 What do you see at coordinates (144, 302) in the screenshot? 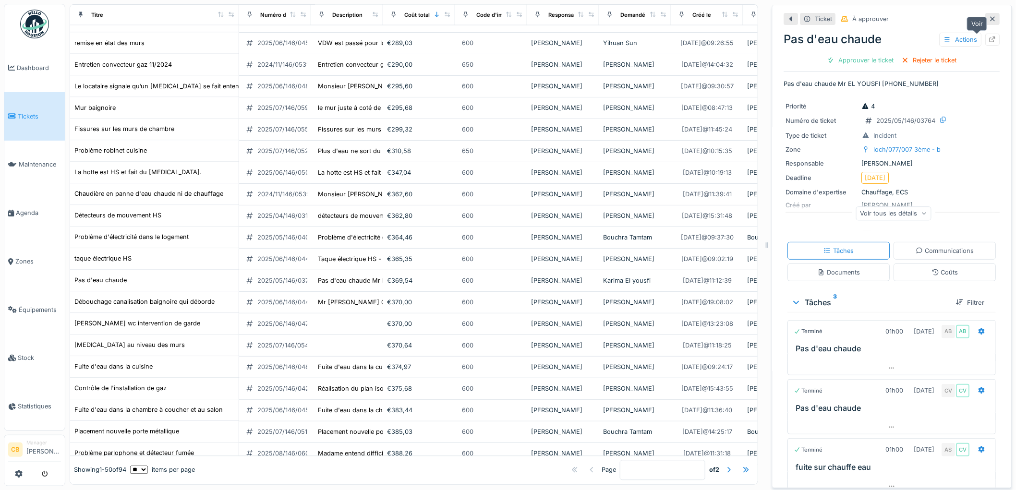
I see `div: Débouchage canalisation baignoire qui déborde` at bounding box center [144, 302].